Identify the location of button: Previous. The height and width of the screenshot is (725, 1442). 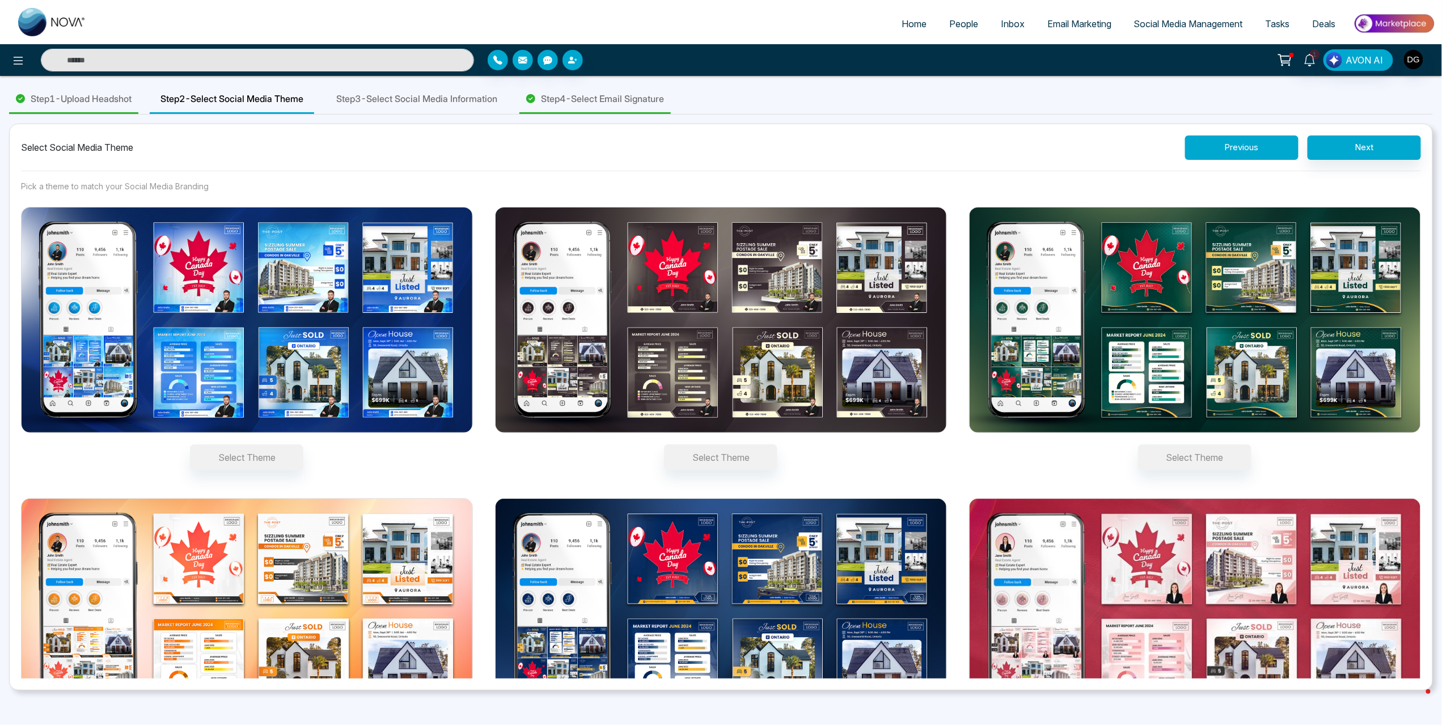
(1242, 147).